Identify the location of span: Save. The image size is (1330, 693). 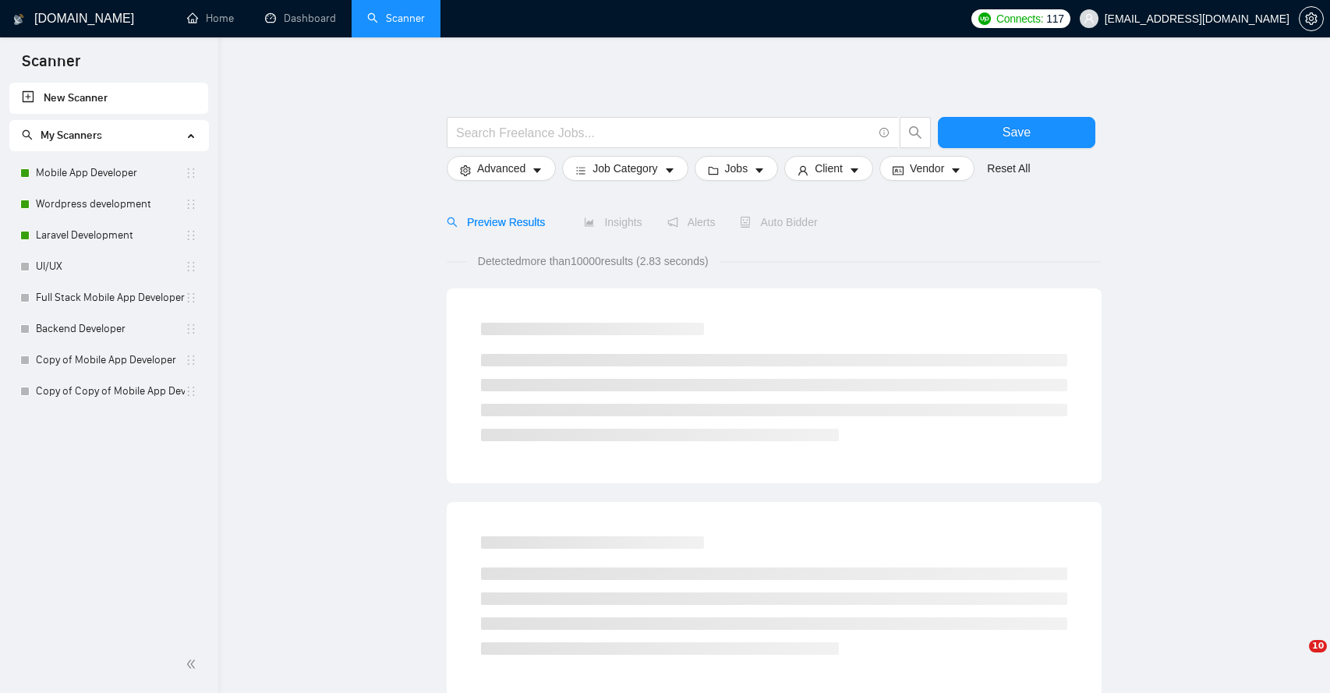
(1016, 132).